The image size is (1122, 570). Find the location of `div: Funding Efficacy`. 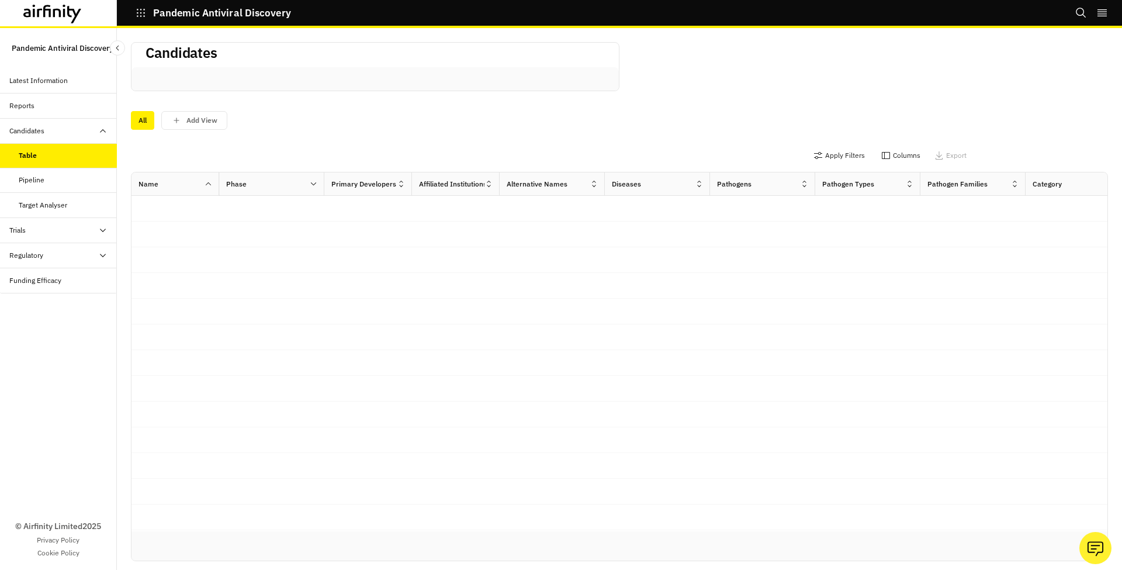

div: Funding Efficacy is located at coordinates (35, 281).